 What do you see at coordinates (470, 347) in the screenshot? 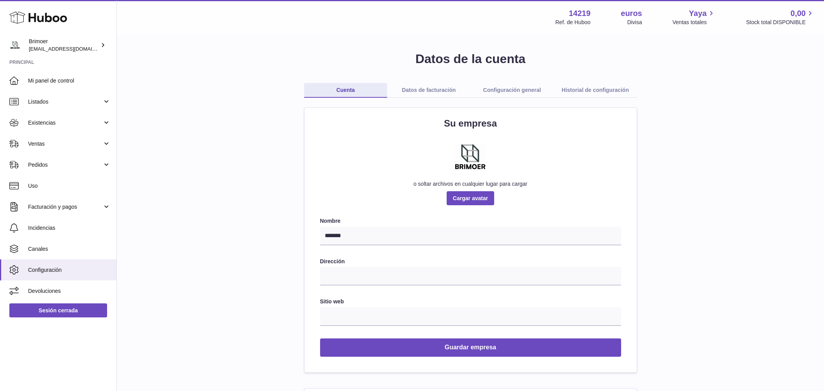
I see `button: Guardar empresa` at bounding box center [470, 347].